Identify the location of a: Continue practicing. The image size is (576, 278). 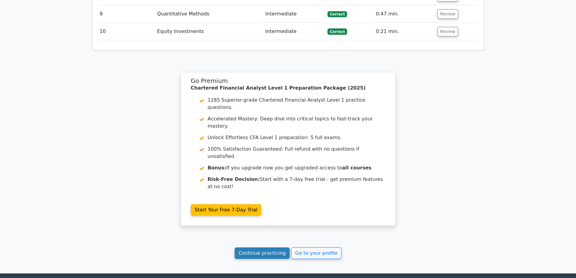
(262, 253).